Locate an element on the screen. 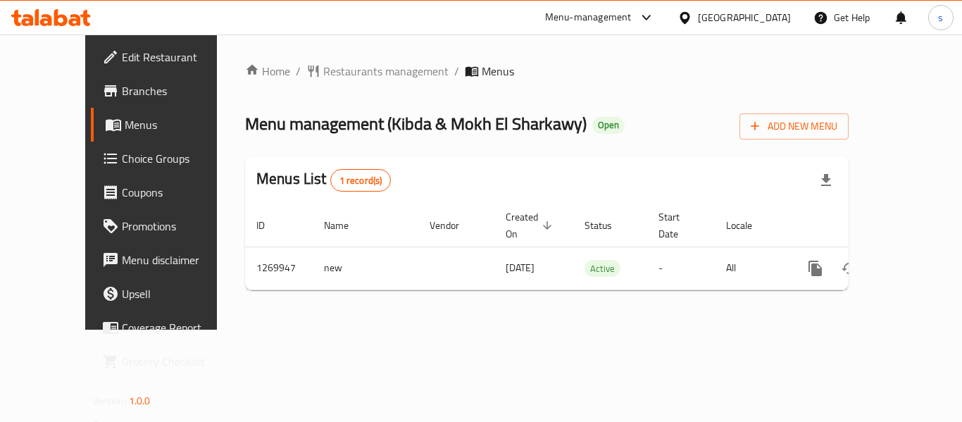 The width and height of the screenshot is (962, 422). span: 1 record(s) is located at coordinates (361, 180).